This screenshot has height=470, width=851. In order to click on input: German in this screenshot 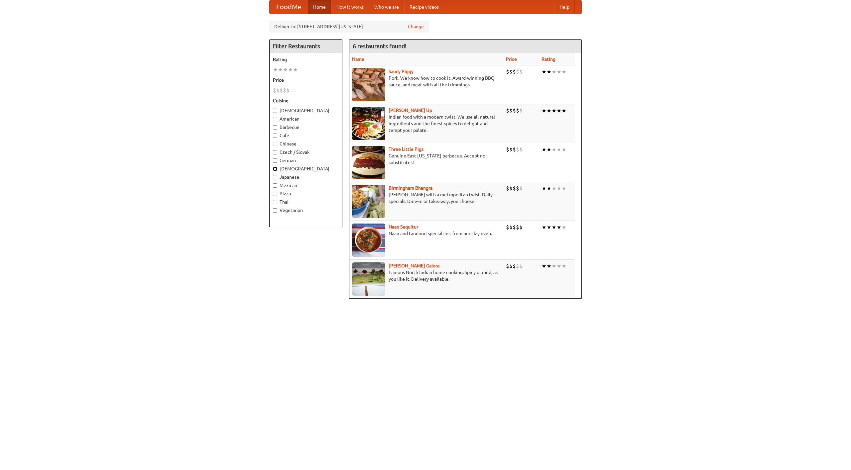, I will do `click(275, 161)`.